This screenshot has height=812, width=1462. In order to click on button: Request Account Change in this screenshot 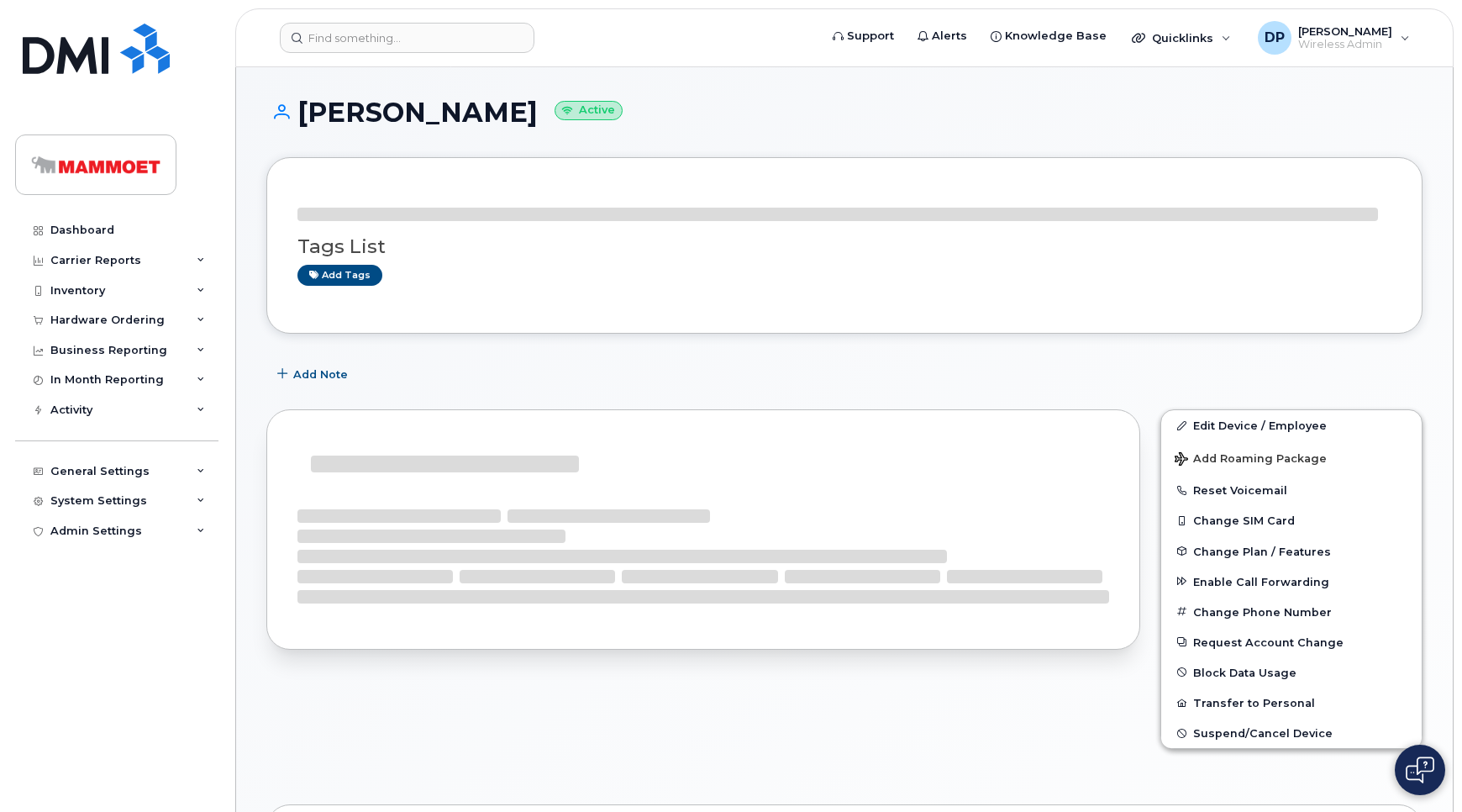, I will do `click(1291, 642)`.